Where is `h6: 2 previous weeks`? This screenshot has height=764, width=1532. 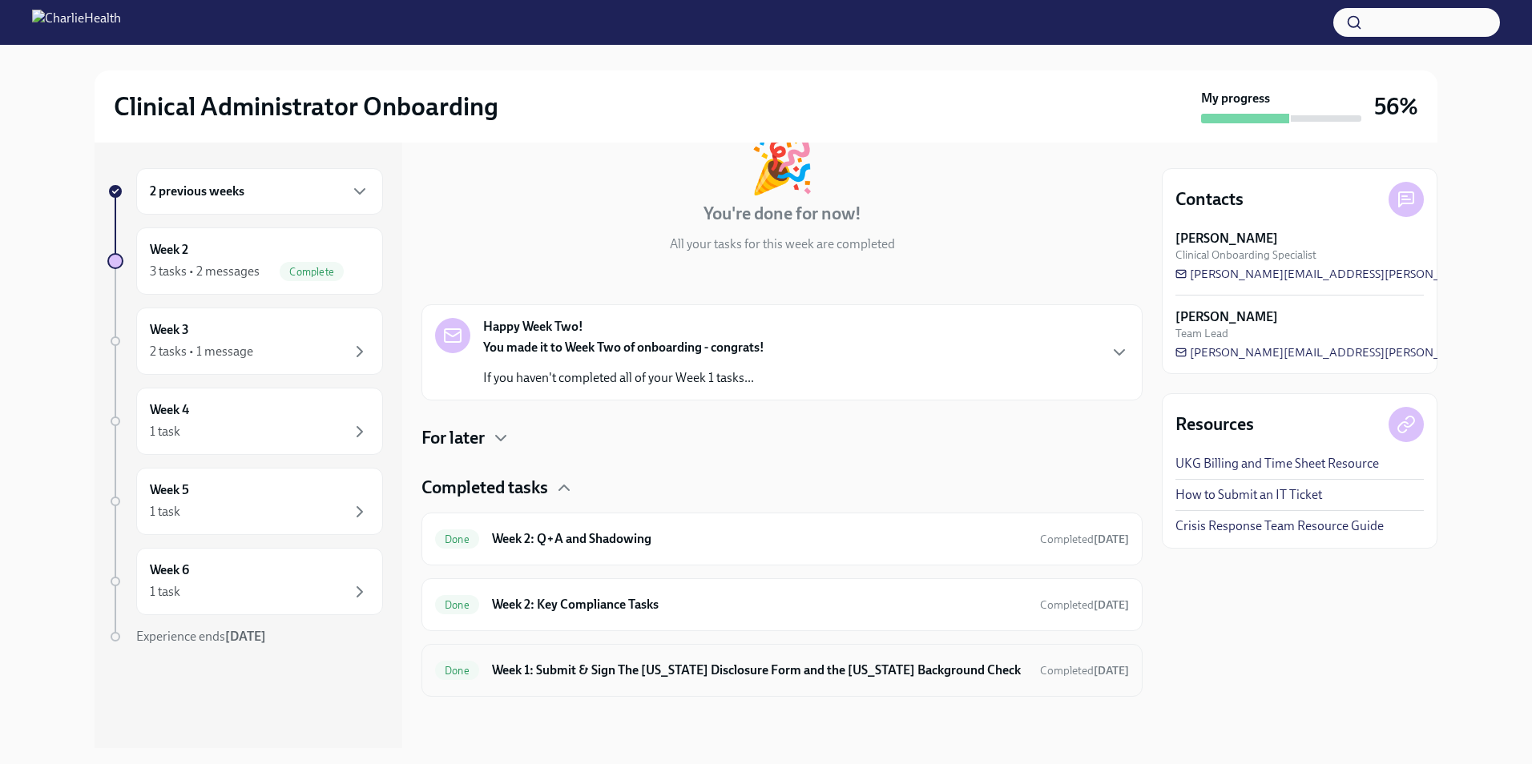
h6: 2 previous weeks is located at coordinates (197, 192).